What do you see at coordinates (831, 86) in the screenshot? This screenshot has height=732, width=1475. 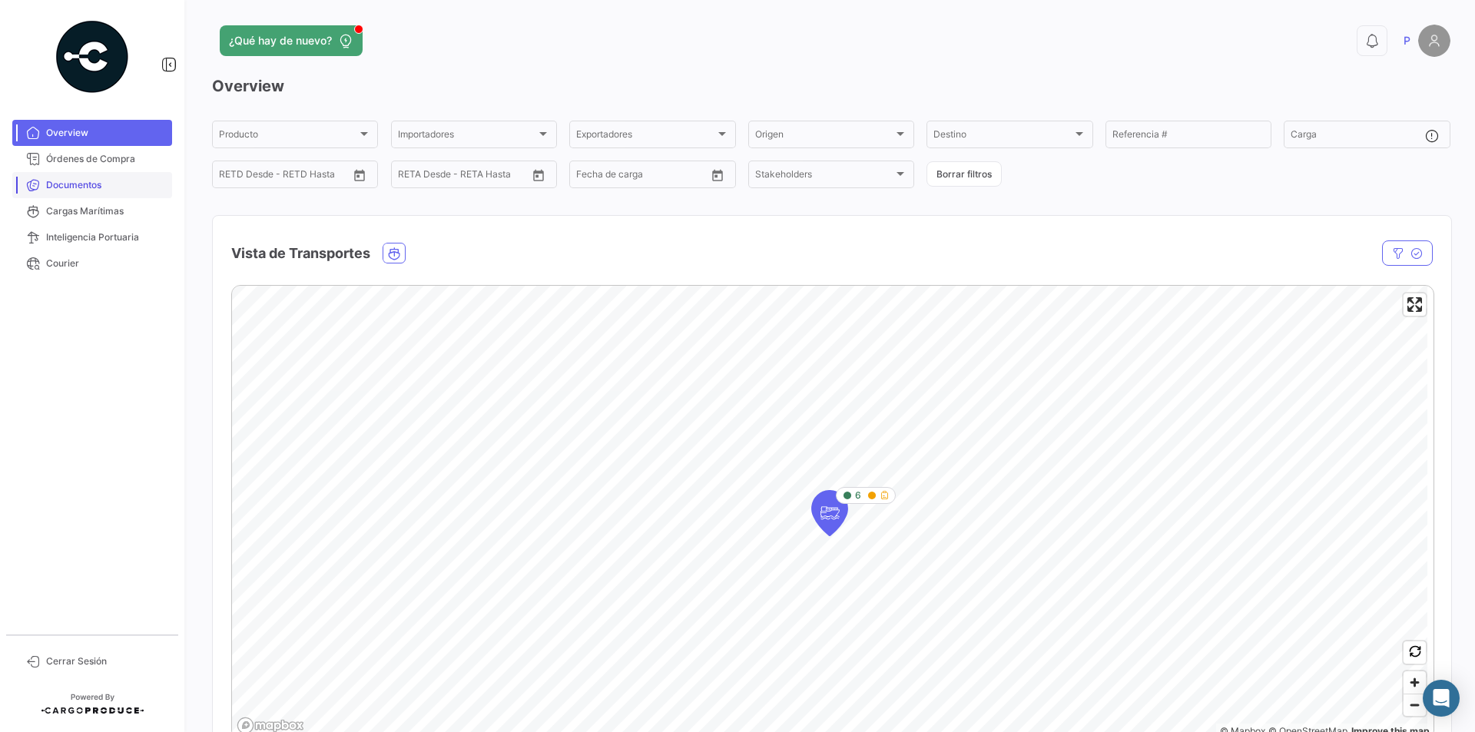 I see `h3: Overview` at bounding box center [831, 86].